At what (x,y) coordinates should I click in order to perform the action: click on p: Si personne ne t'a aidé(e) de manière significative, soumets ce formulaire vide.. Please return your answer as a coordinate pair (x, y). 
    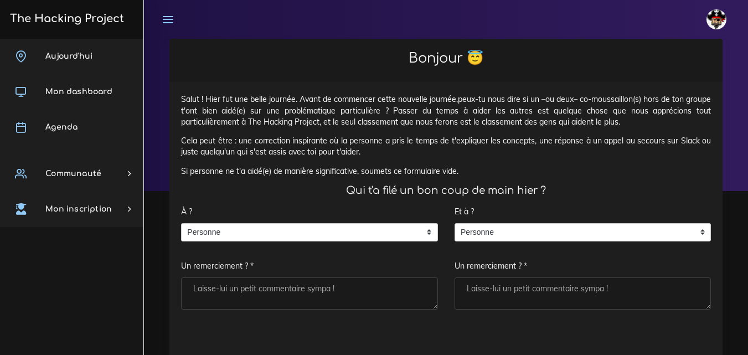
    Looking at the image, I should click on (446, 171).